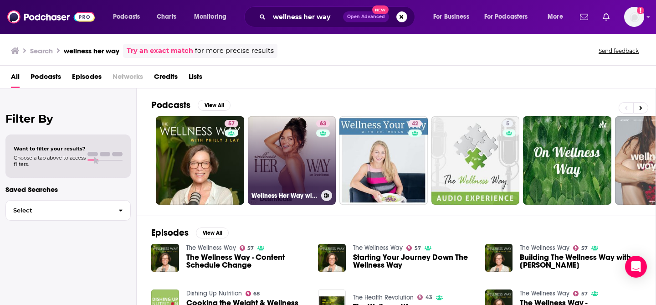  What do you see at coordinates (451, 17) in the screenshot?
I see `span: For Business` at bounding box center [451, 17].